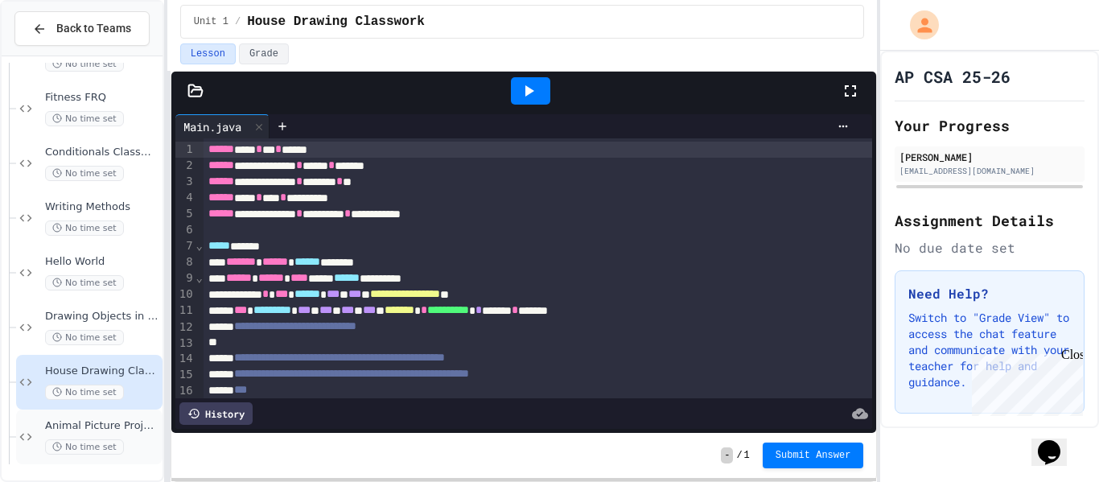 This screenshot has height=482, width=1099. I want to click on div: Chat with us now!Close, so click(59, 54).